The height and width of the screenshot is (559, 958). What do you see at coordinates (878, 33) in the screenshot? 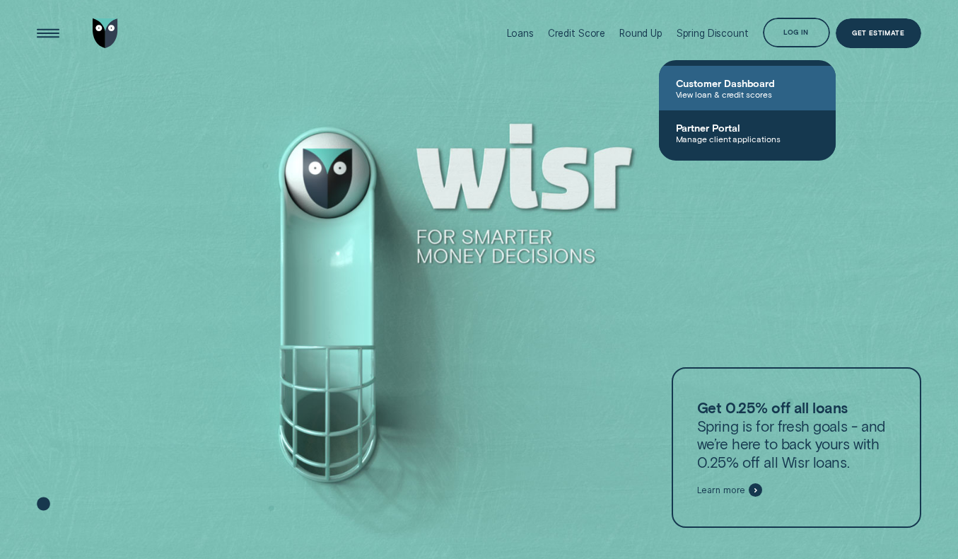
I see `a: Get Estimate` at bounding box center [878, 33].